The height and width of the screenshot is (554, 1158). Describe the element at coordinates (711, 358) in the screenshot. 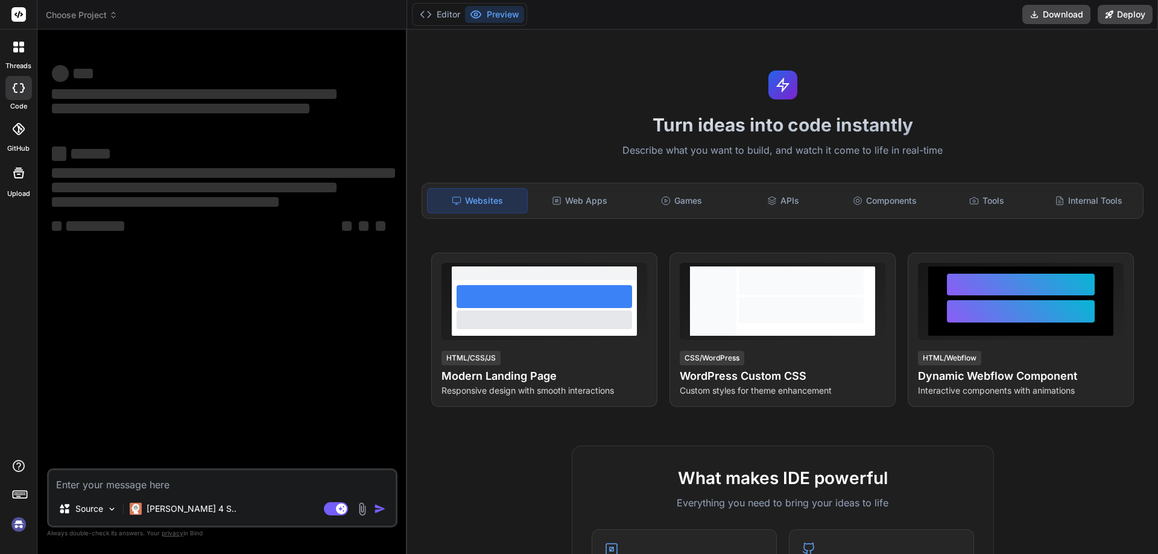

I see `div: CSS/WordPress` at that location.